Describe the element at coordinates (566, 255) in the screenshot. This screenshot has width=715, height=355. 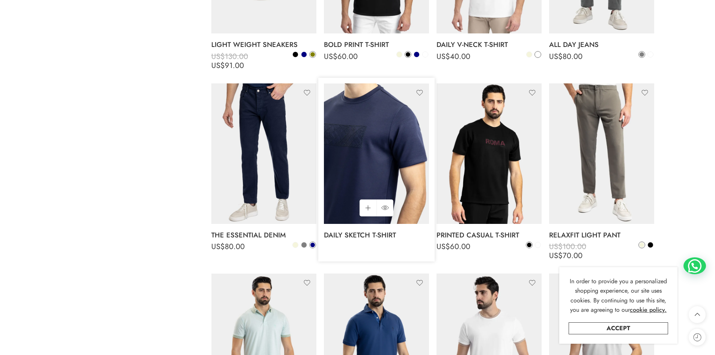
I see `bdi: 70.00` at that location.